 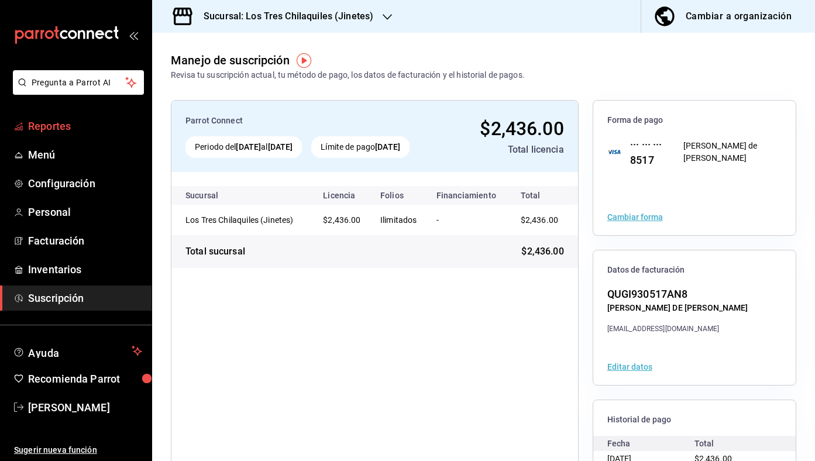 What do you see at coordinates (304, 60) in the screenshot?
I see `button: Tooltip marker` at bounding box center [304, 60].